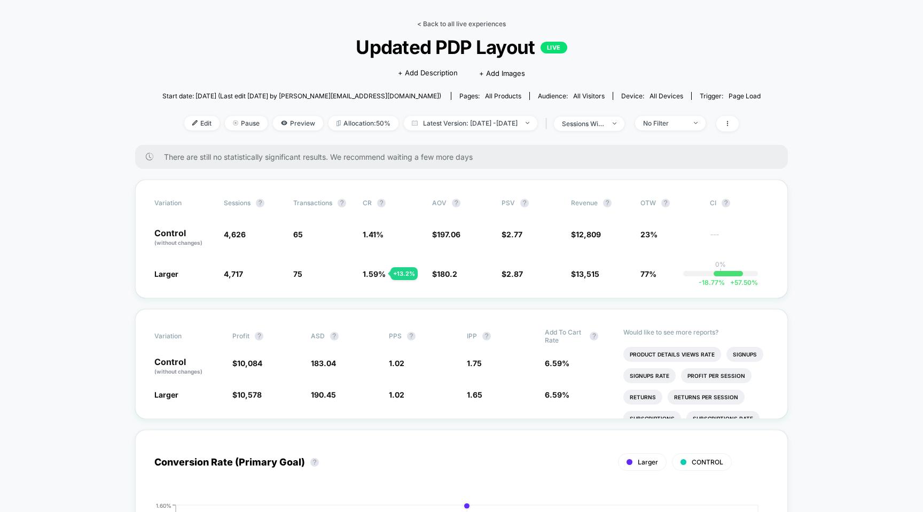 The width and height of the screenshot is (923, 512). Describe the element at coordinates (363, 123) in the screenshot. I see `span: Allocation: 50%` at that location.